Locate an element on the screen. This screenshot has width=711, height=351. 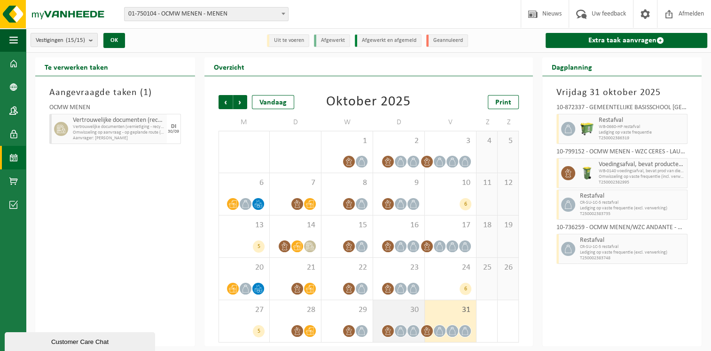
td: M is located at coordinates (244, 122).